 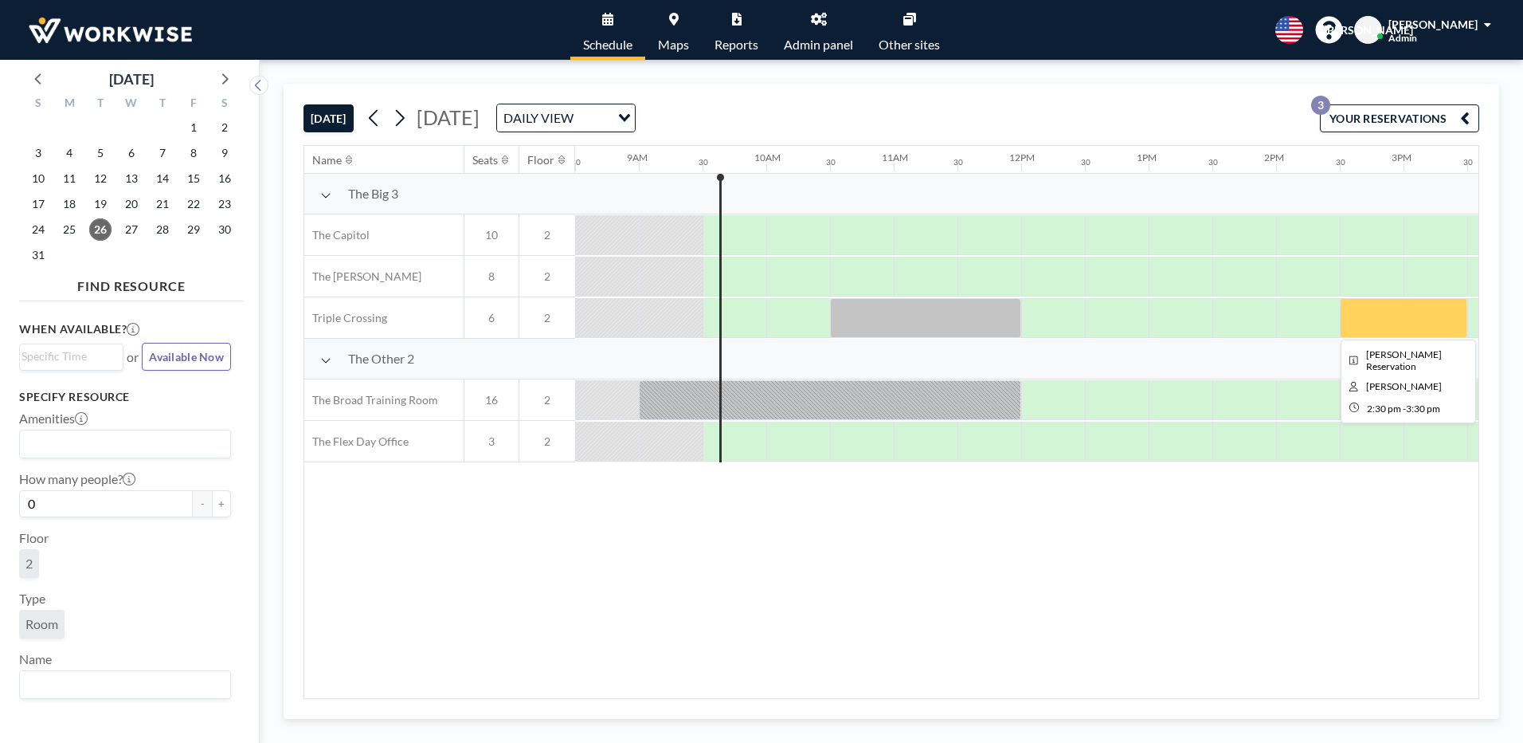 I want to click on label: How many people?, so click(x=77, y=479).